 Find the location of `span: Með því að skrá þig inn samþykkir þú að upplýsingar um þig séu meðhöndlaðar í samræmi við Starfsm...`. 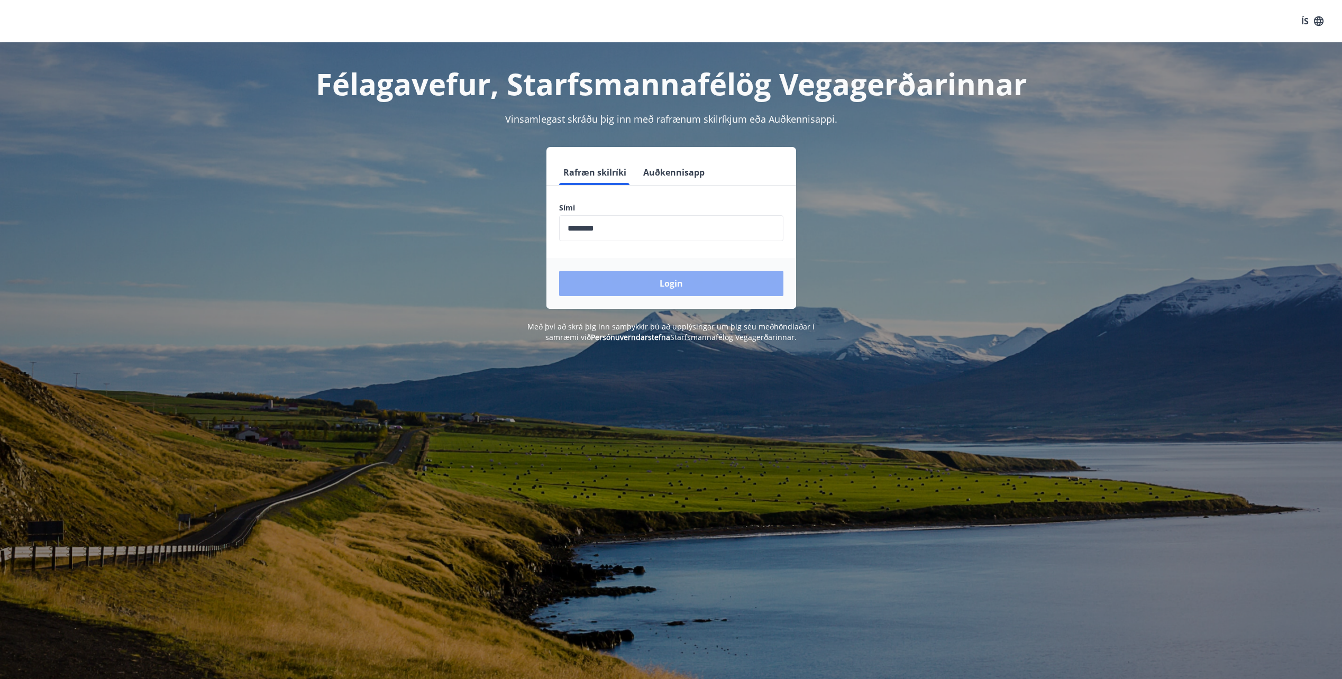

span: Með því að skrá þig inn samþykkir þú að upplýsingar um þig séu meðhöndlaðar í samræmi við Starfsm... is located at coordinates (671, 332).